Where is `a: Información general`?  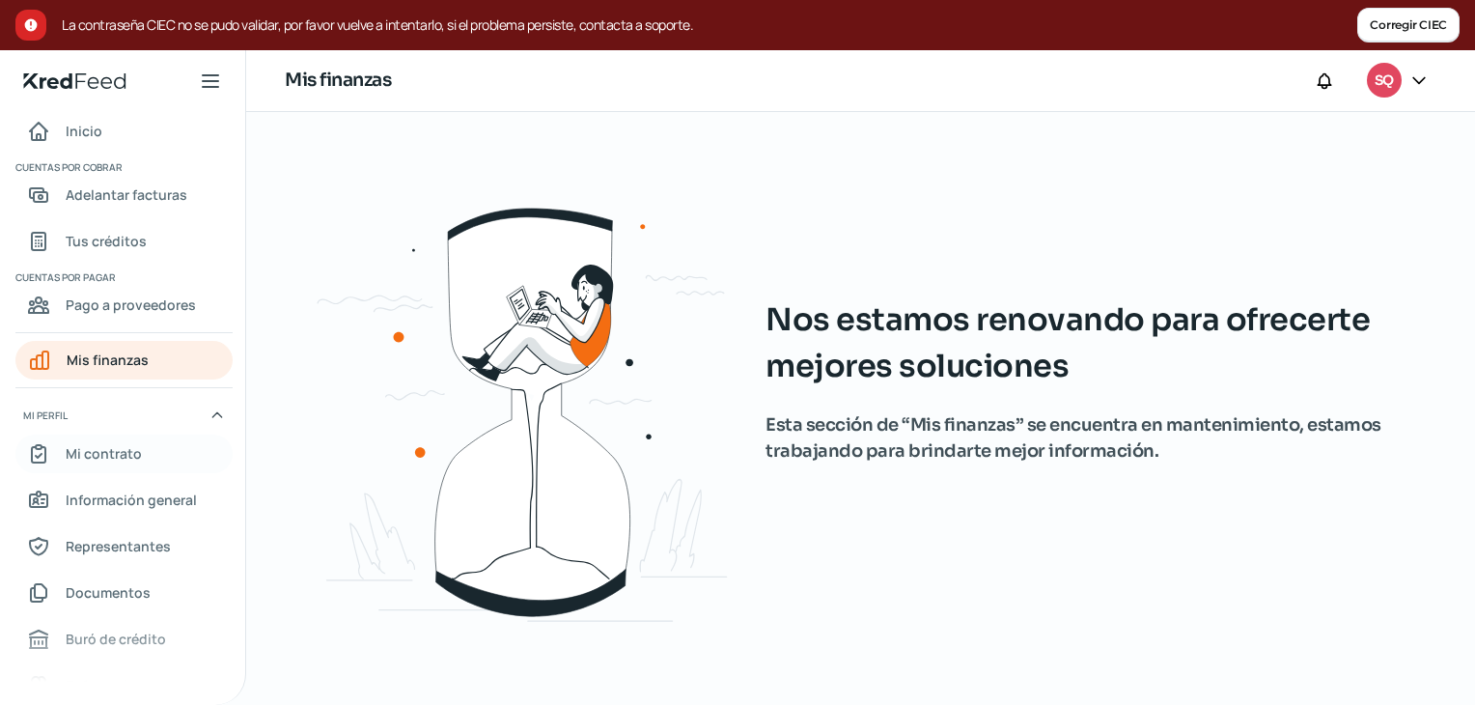
a: Información general is located at coordinates (124, 500).